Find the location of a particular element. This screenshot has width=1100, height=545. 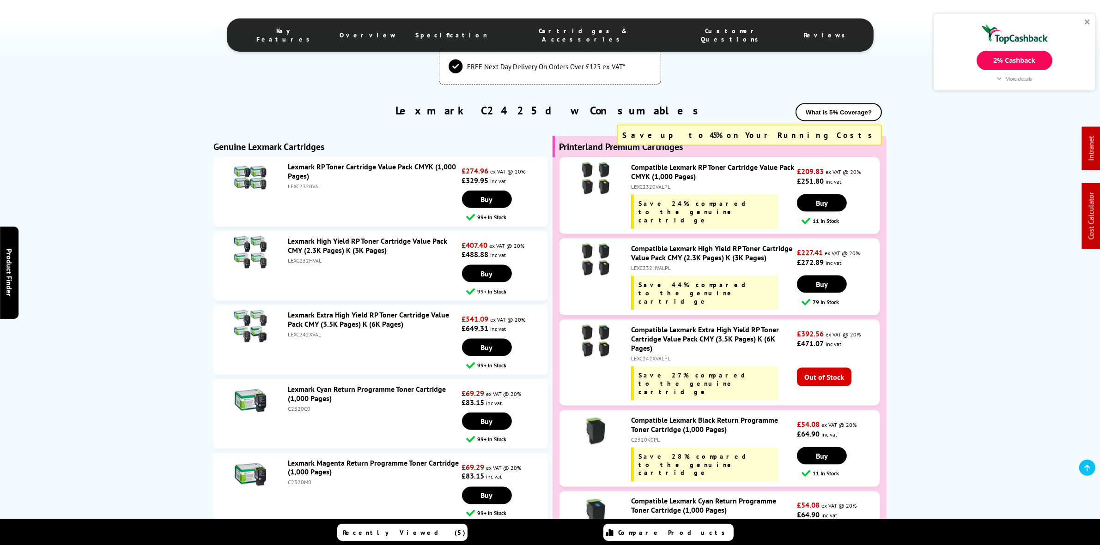

span: FREE Next Day Delivery On Orders Over £125 ex VAT* is located at coordinates (546, 66).